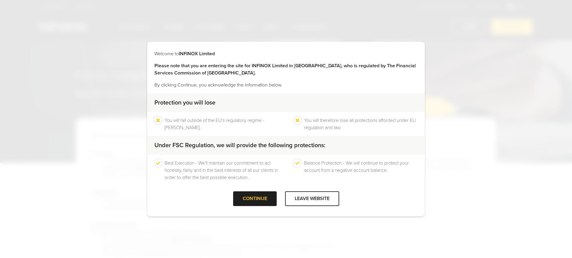 The height and width of the screenshot is (258, 572). Describe the element at coordinates (255, 198) in the screenshot. I see `div: CONTINUE` at that location.